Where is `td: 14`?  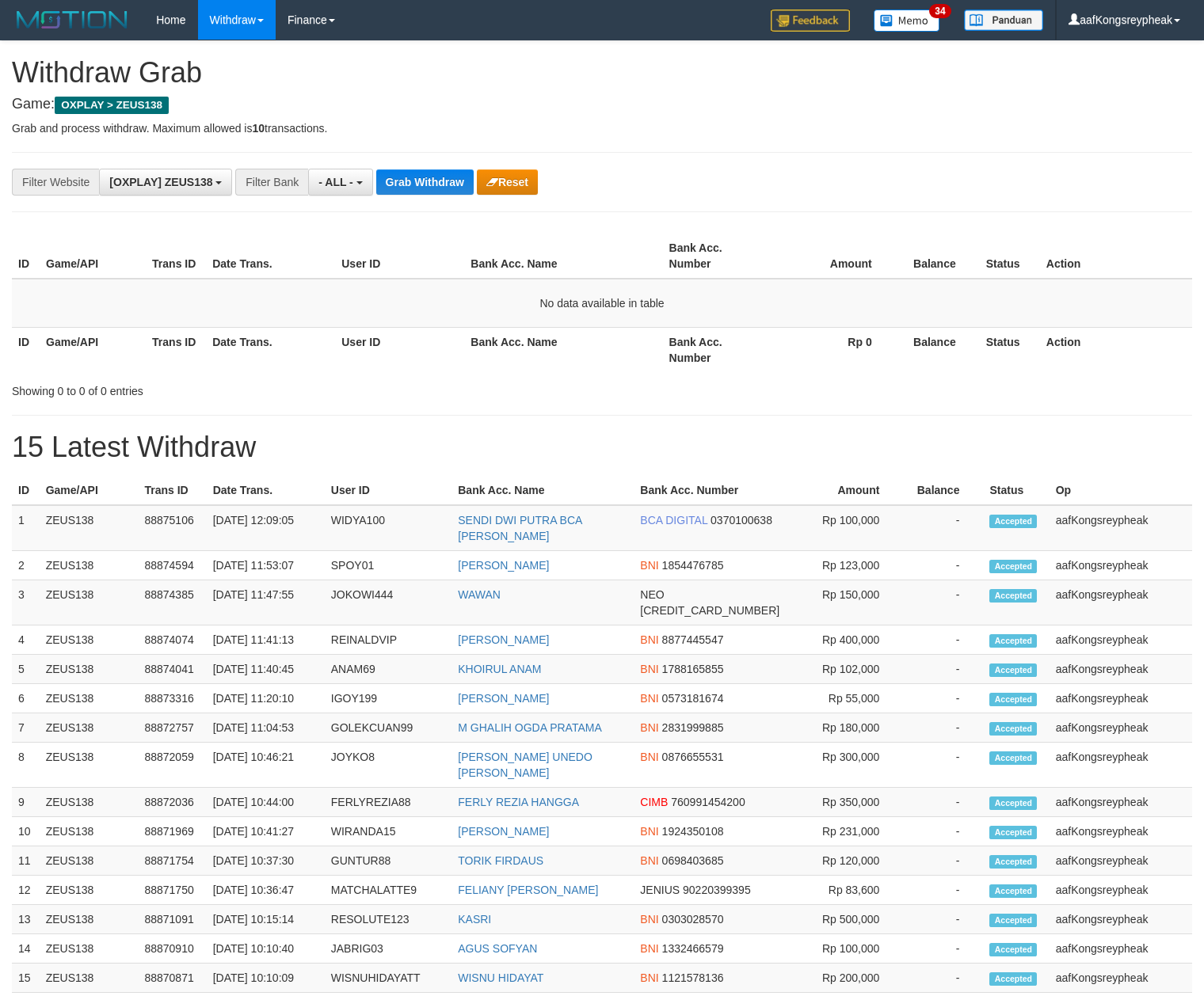 td: 14 is located at coordinates (25, 949).